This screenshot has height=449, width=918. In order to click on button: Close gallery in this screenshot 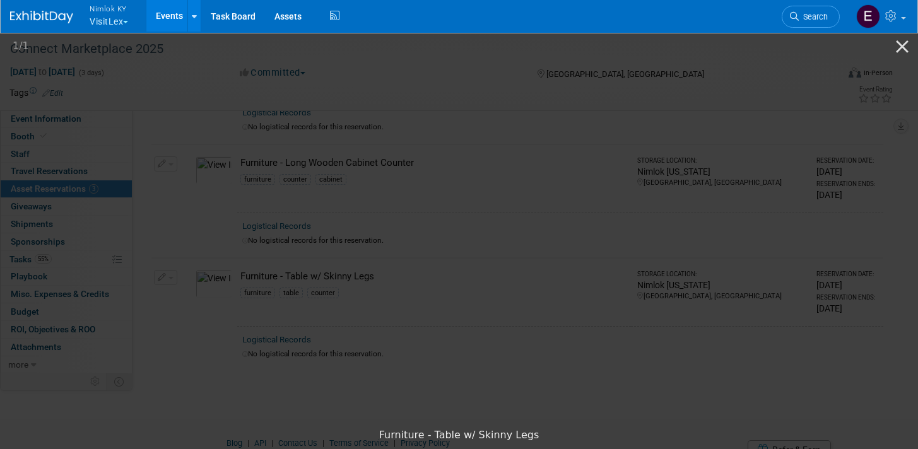, I will do `click(902, 46)`.